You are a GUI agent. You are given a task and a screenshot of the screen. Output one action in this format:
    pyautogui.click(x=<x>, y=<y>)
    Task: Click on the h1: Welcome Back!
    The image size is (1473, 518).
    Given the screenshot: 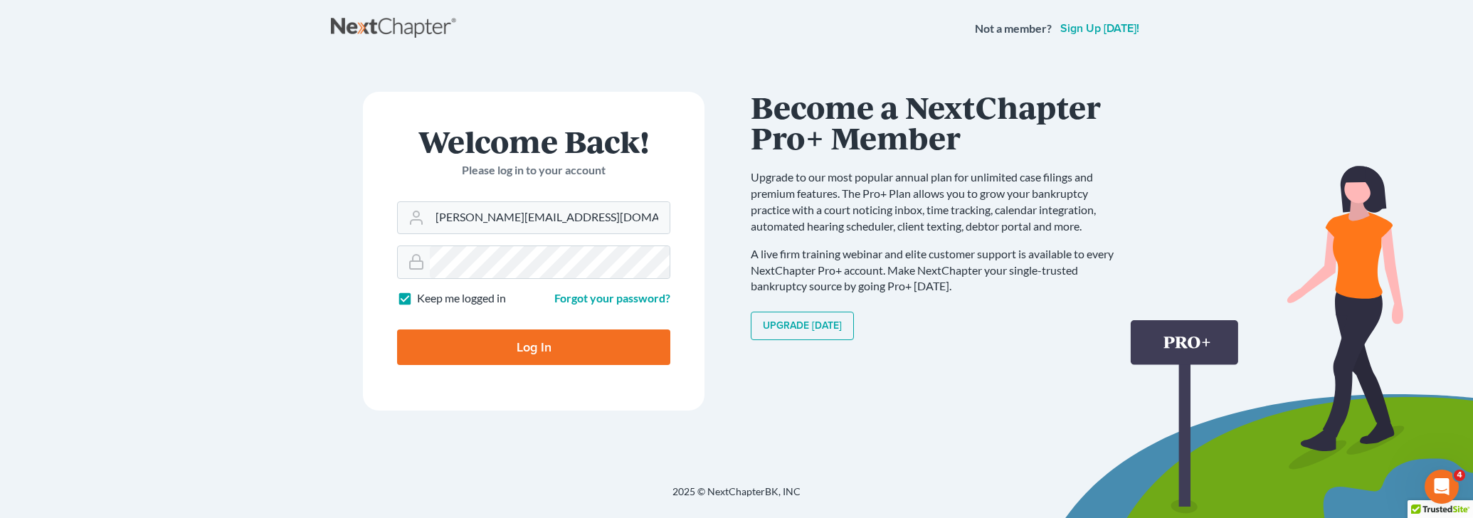 What is the action you would take?
    pyautogui.click(x=534, y=141)
    